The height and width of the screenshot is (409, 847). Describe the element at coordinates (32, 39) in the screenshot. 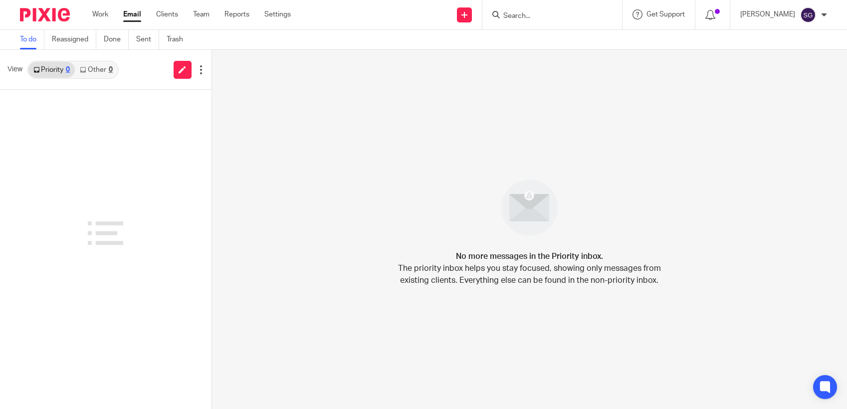

I see `a: To do` at that location.